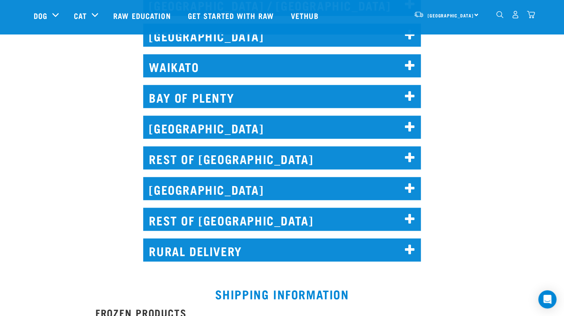 The width and height of the screenshot is (564, 316). I want to click on a: Cat, so click(80, 16).